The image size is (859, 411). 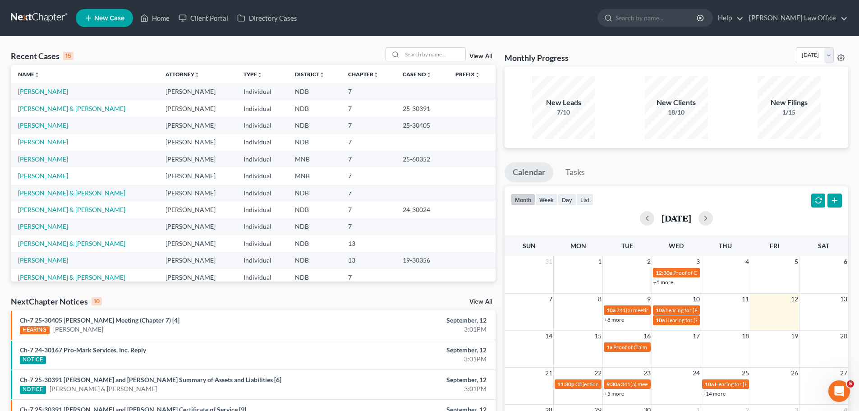 I want to click on div: Recent Cases, so click(x=42, y=56).